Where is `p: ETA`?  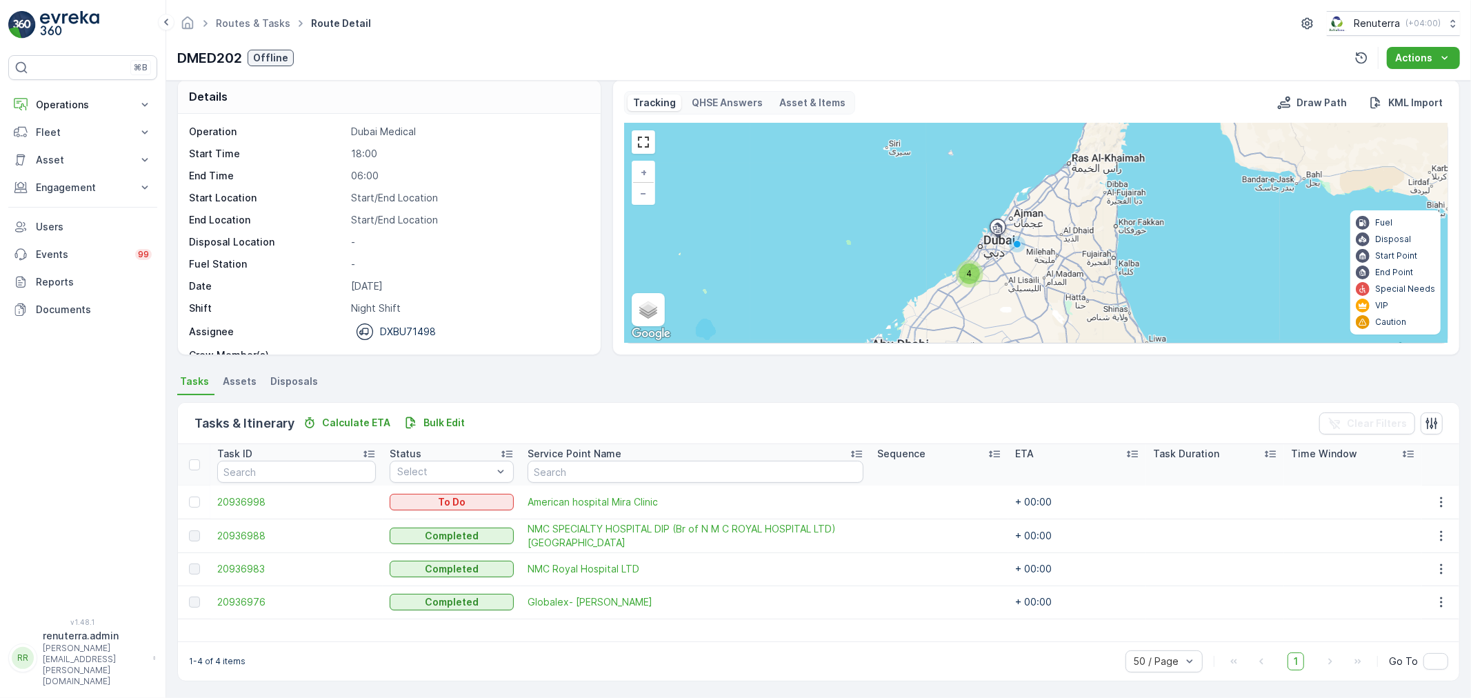 p: ETA is located at coordinates (1024, 454).